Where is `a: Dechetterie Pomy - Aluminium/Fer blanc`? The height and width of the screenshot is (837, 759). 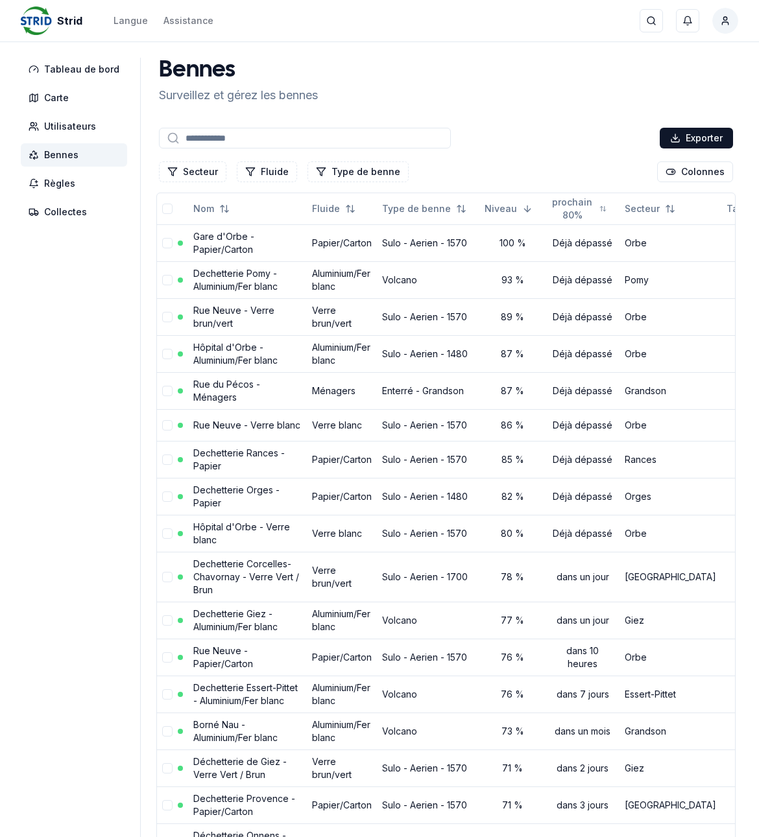 a: Dechetterie Pomy - Aluminium/Fer blanc is located at coordinates (235, 280).